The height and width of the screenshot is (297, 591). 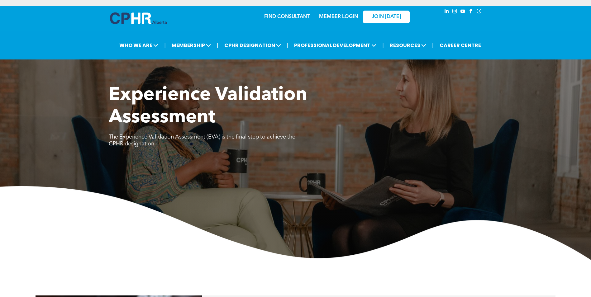 I want to click on span: CPHR DESIGNATION, so click(x=253, y=45).